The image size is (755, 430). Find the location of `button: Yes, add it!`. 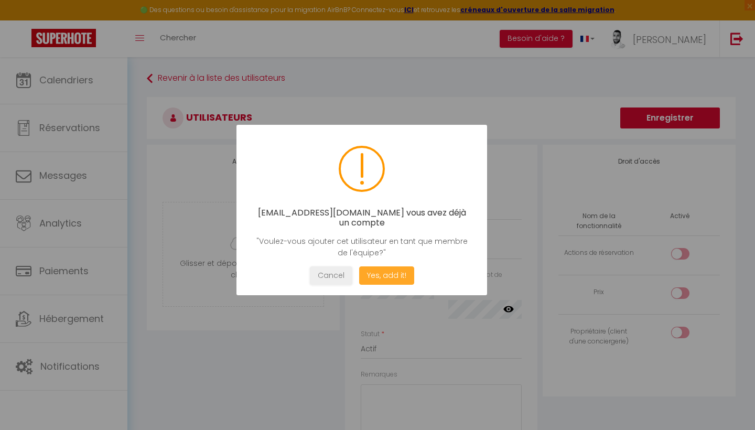

button: Yes, add it! is located at coordinates (386, 275).